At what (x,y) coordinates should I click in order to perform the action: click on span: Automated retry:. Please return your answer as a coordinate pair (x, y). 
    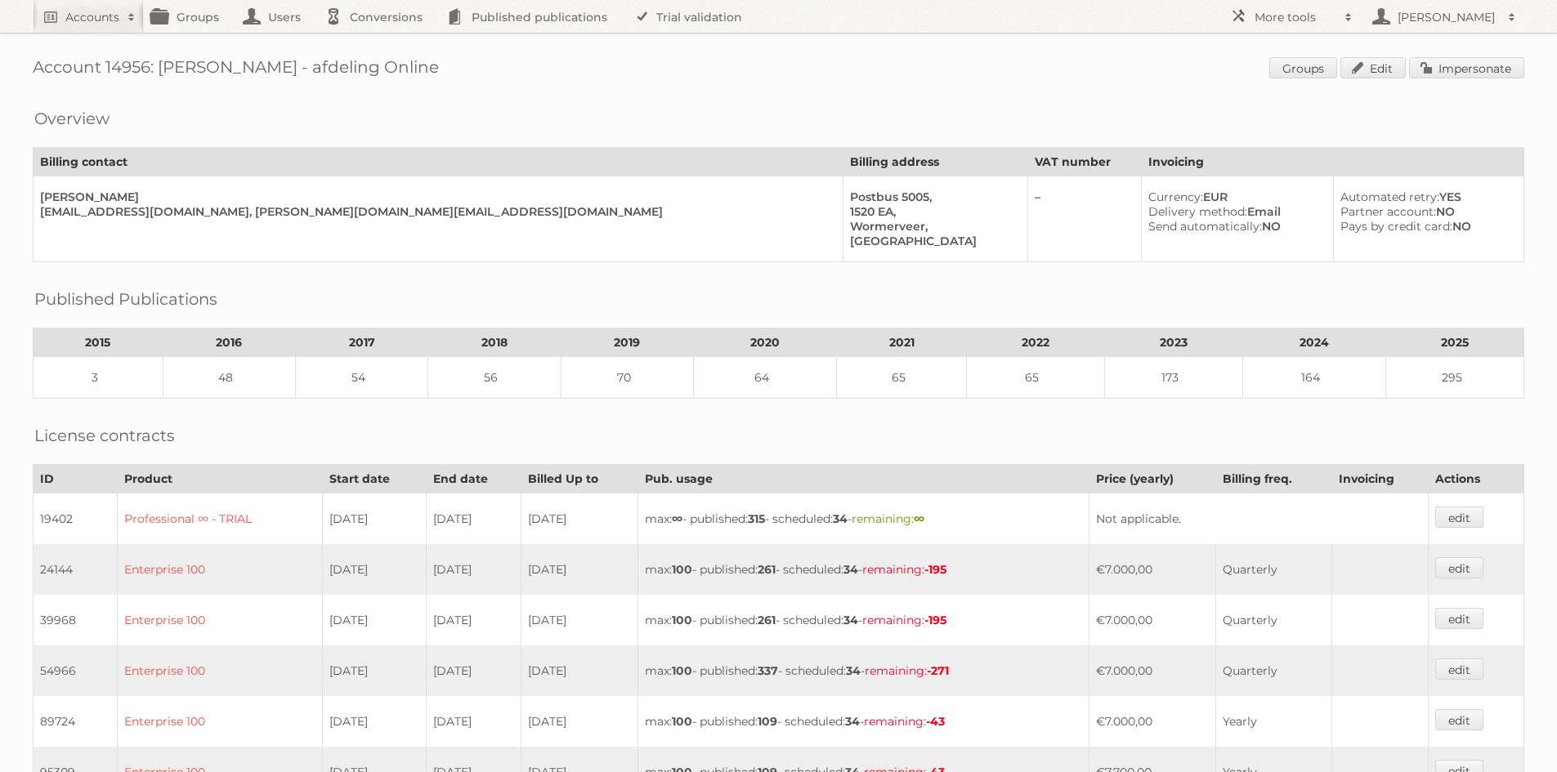
    Looking at the image, I should click on (1389, 197).